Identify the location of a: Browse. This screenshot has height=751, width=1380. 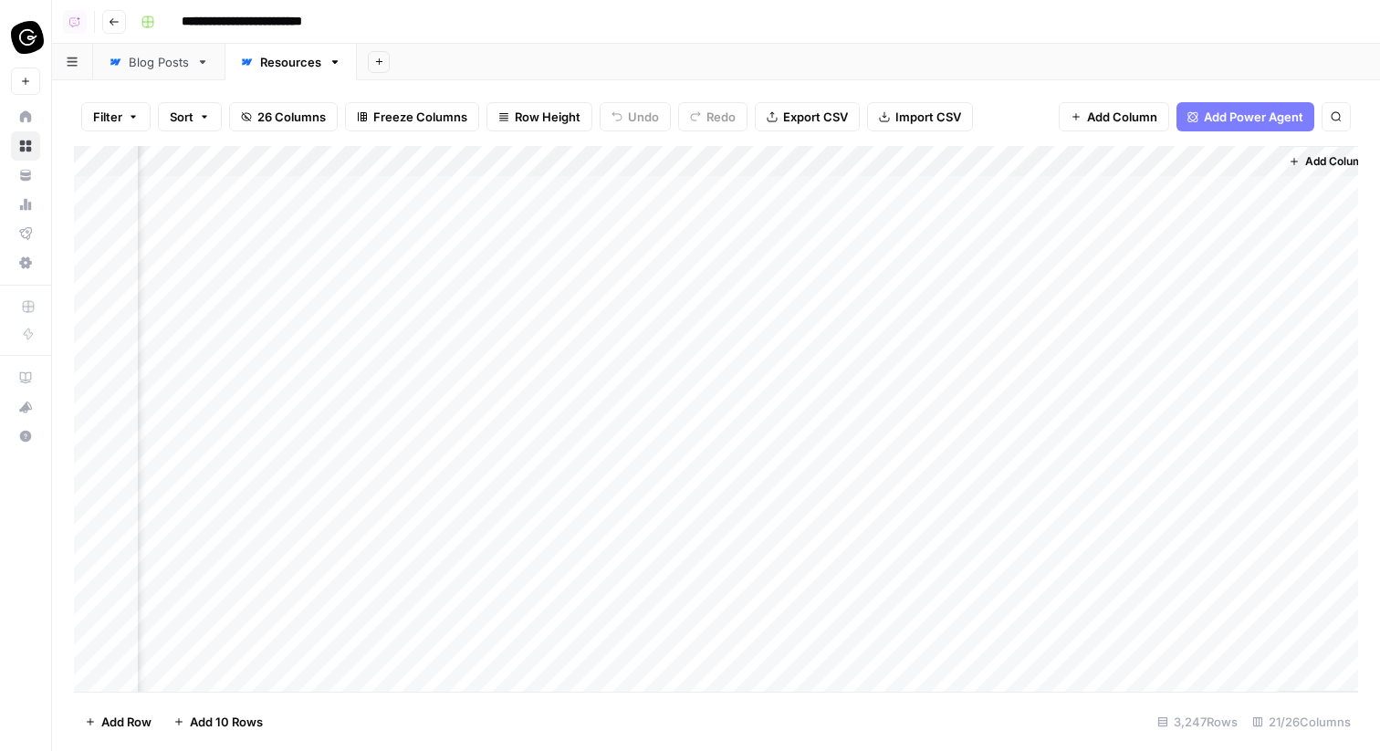
(26, 146).